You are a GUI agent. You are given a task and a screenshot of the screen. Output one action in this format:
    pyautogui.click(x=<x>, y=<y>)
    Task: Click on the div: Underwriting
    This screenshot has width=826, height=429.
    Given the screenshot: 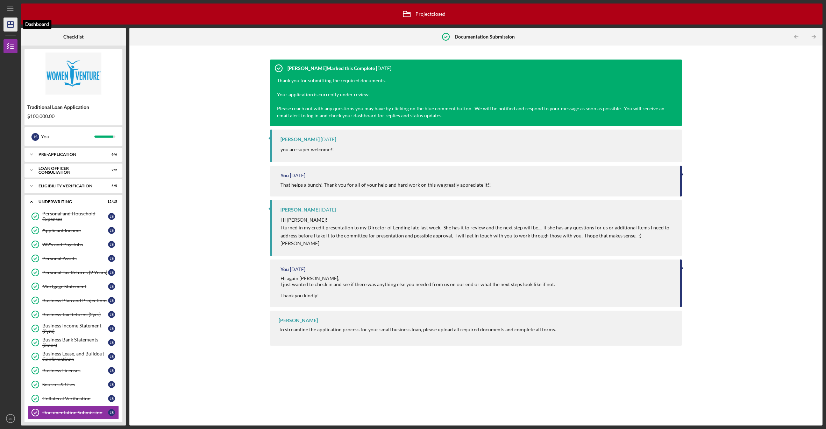 What is the action you would take?
    pyautogui.click(x=69, y=202)
    